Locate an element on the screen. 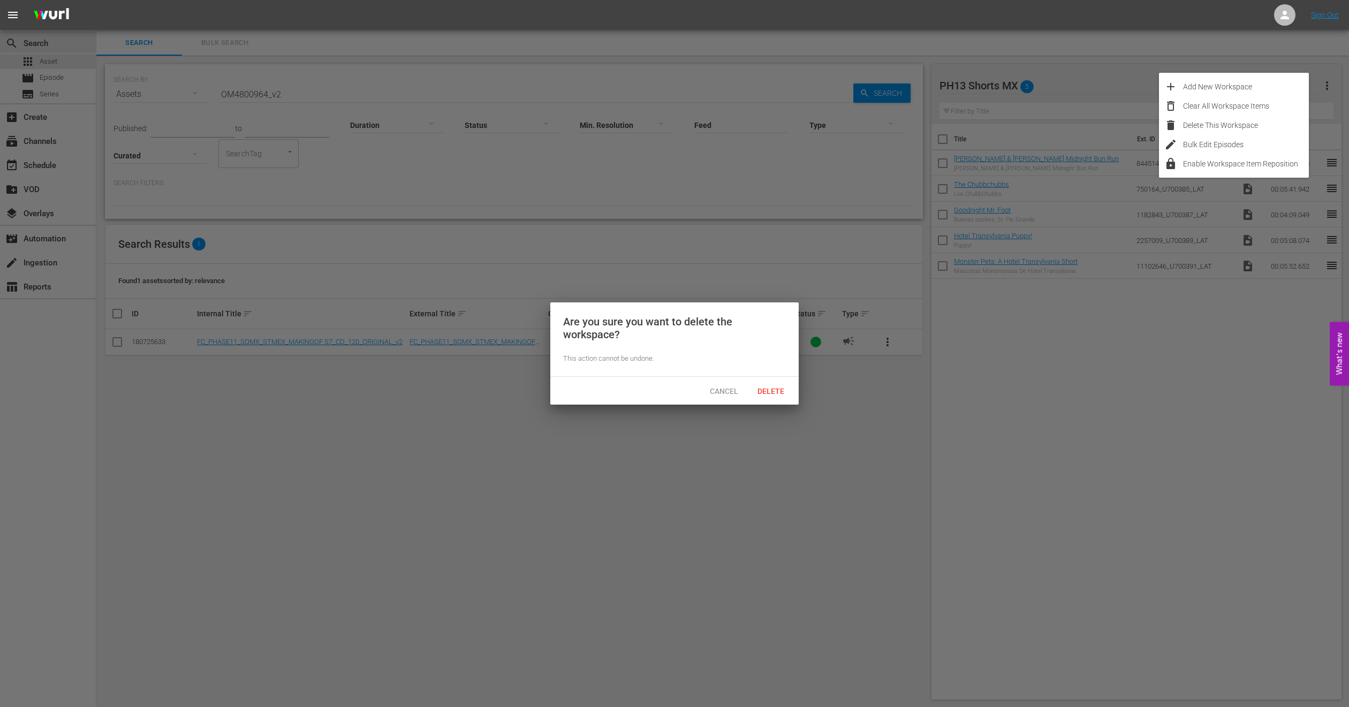  div: Clear All Workspace Items is located at coordinates (1245, 106).